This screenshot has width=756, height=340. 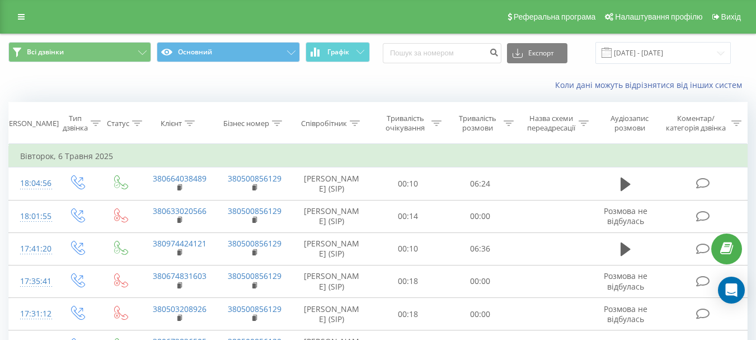 What do you see at coordinates (75, 123) in the screenshot?
I see `div: Тип дзвінка` at bounding box center [75, 123].